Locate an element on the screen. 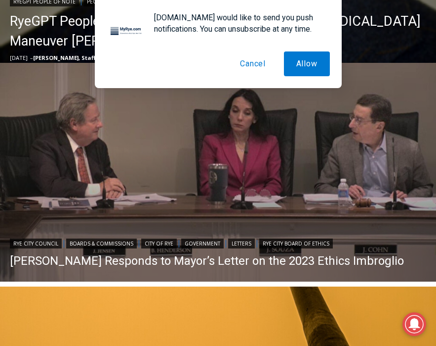 This screenshot has width=436, height=346. a: Boards & Commissions is located at coordinates (101, 243).